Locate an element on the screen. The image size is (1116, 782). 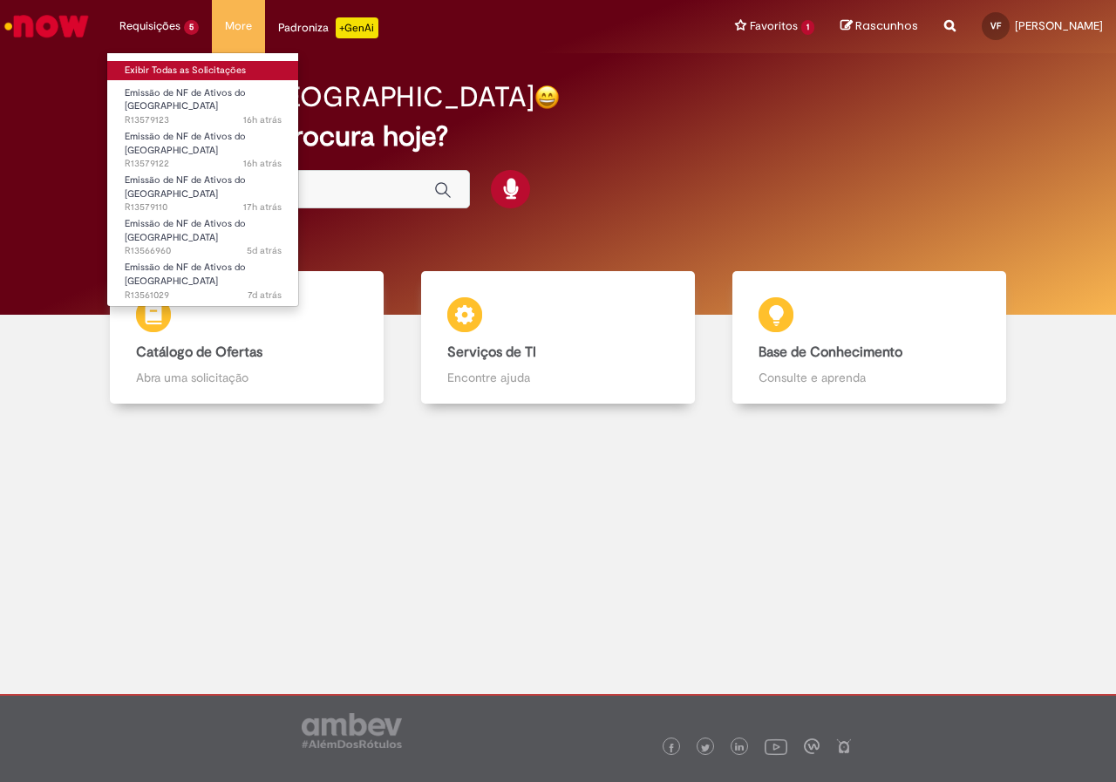
a: Catálogo de Ofertas Abra uma solicitação is located at coordinates (247, 337).